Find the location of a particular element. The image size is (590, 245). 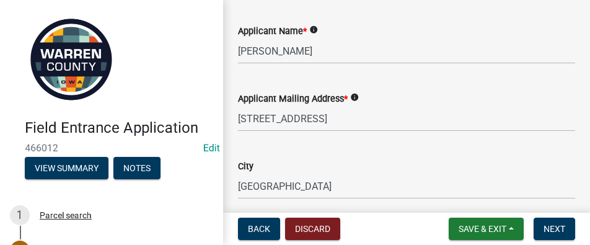

wm-modal-confirm: Edit Application Number is located at coordinates (211, 148).